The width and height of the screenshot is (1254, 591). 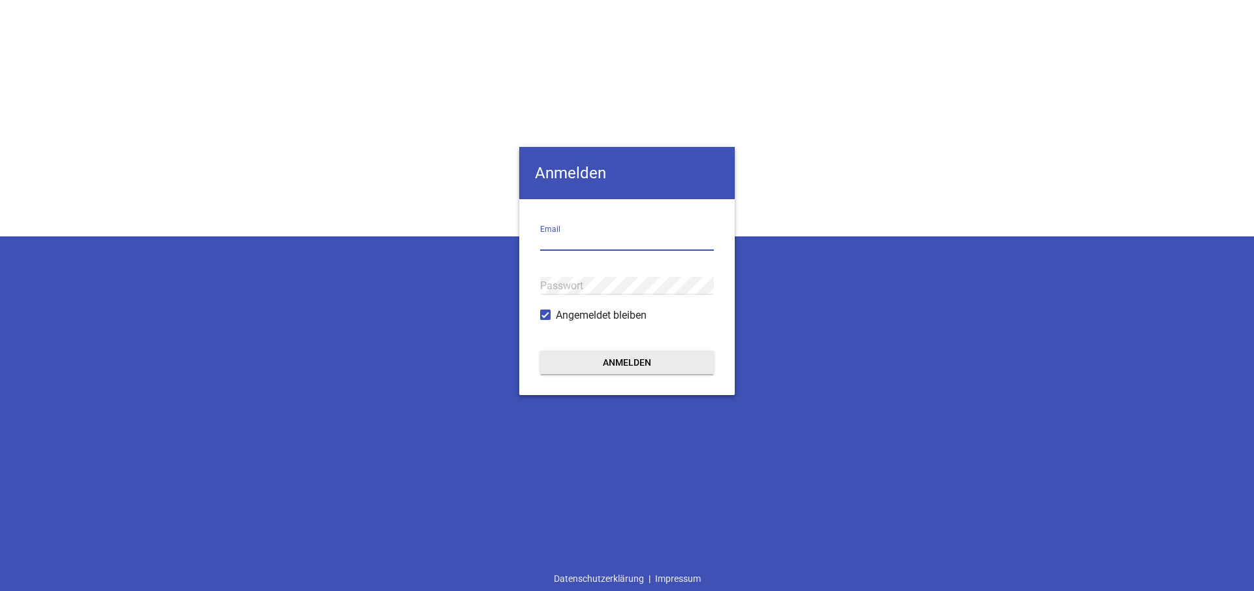 I want to click on button: Anmelden, so click(x=627, y=362).